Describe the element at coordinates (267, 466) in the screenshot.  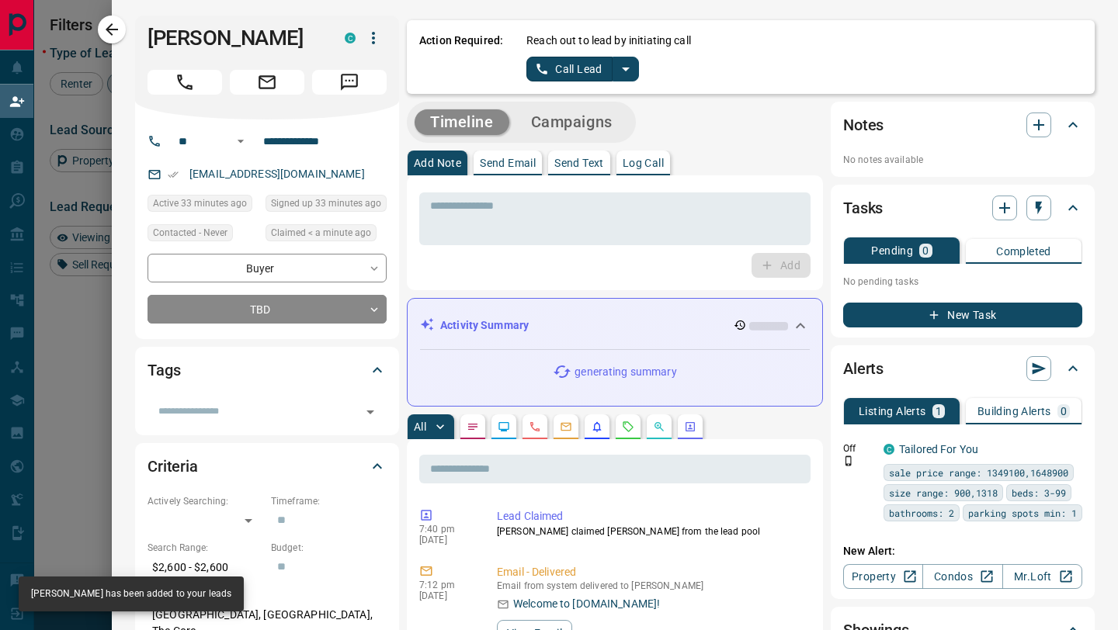
I see `div: Criteria` at that location.